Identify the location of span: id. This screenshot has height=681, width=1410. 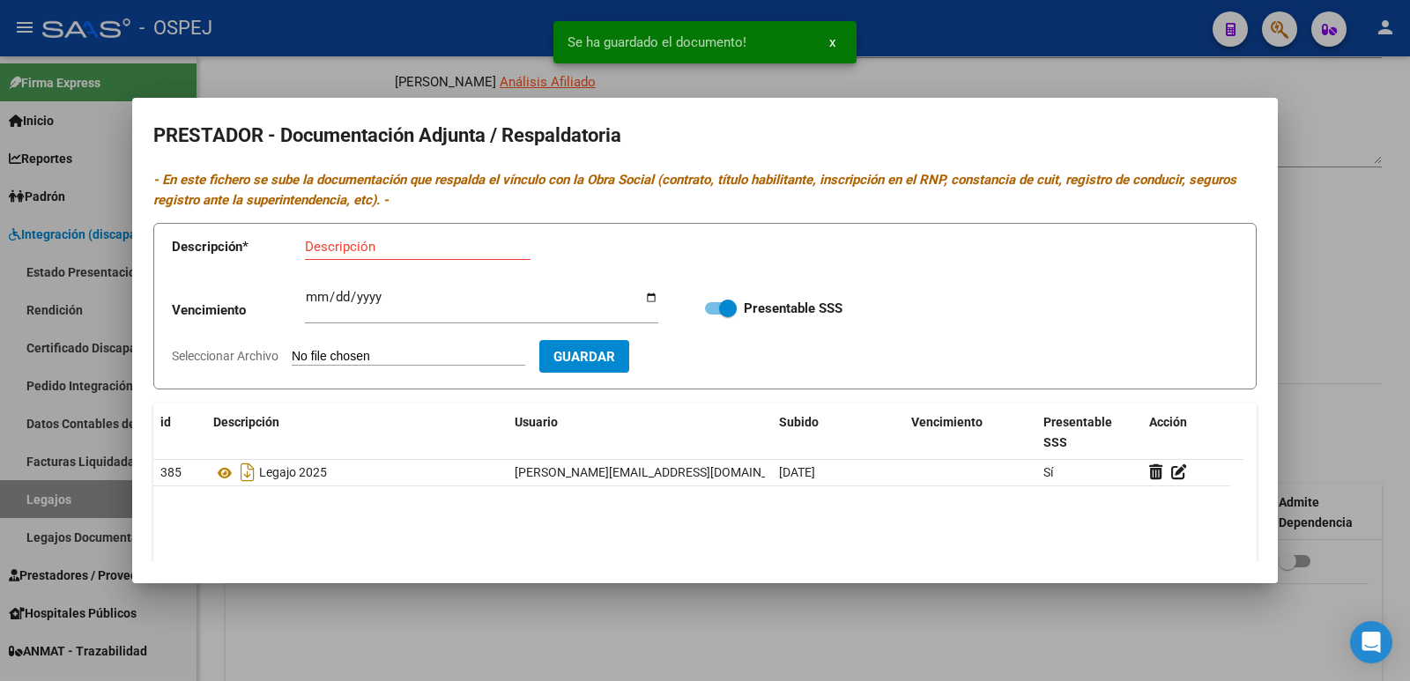
(166, 422).